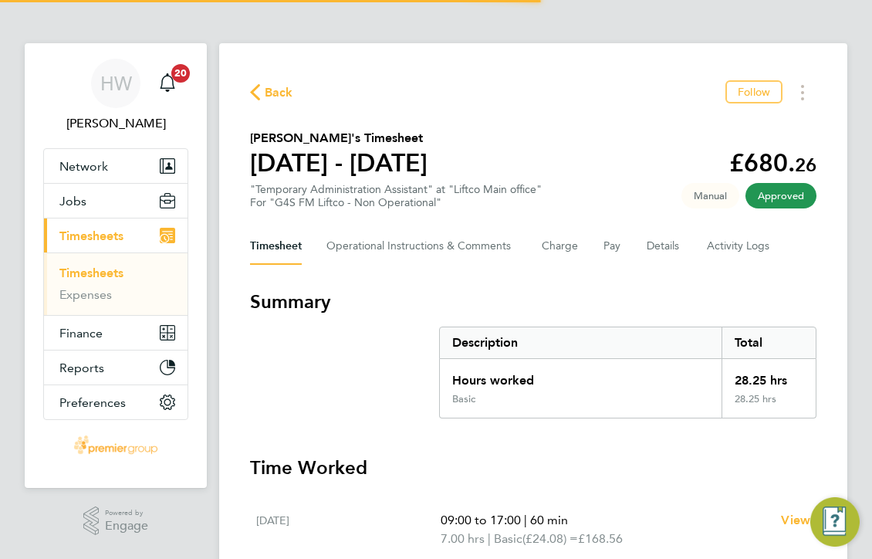 This screenshot has width=872, height=559. I want to click on span: (£24.08) =, so click(550, 538).